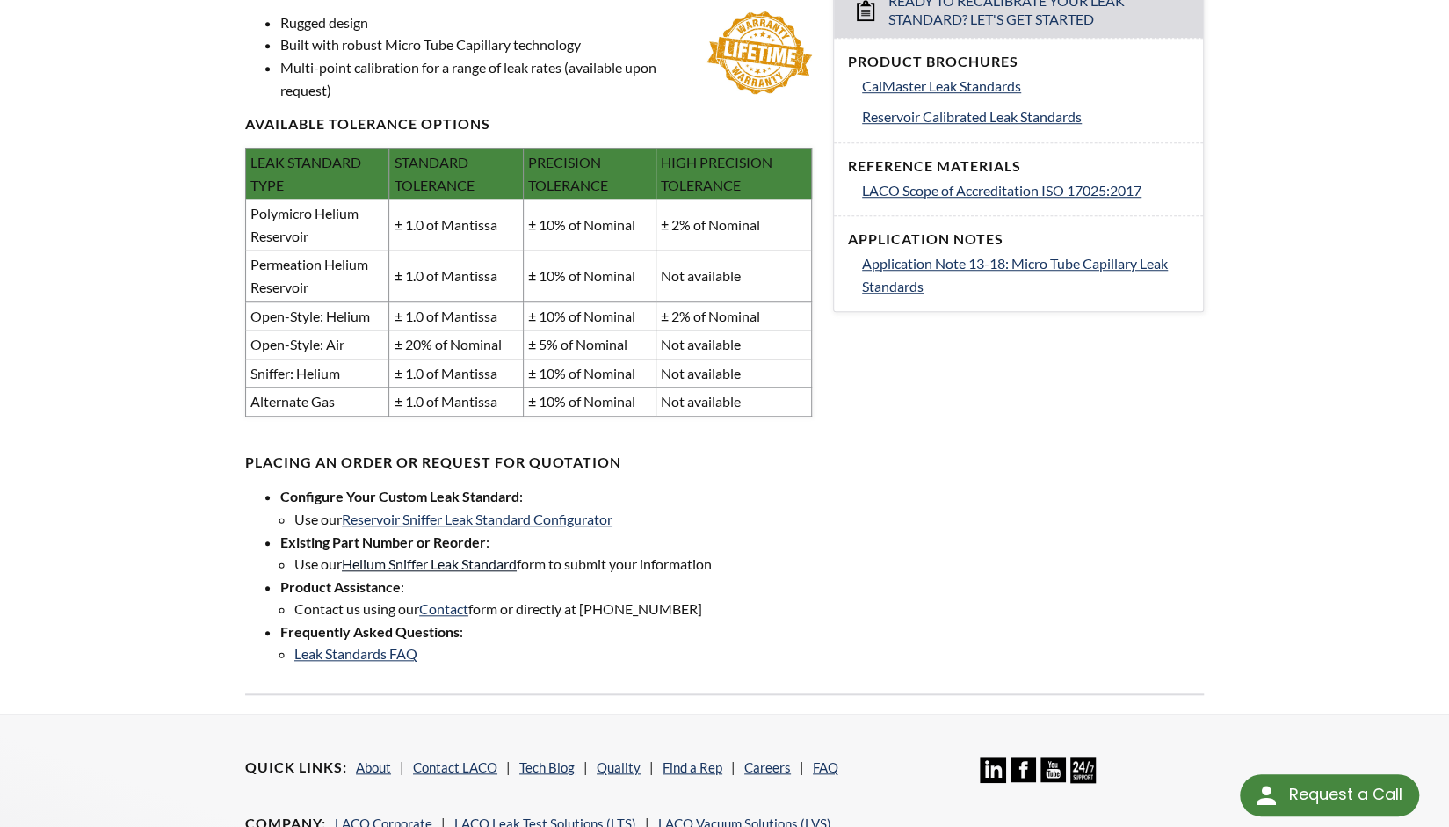 The height and width of the screenshot is (827, 1449). I want to click on span: CalMaster Leak Standards, so click(941, 85).